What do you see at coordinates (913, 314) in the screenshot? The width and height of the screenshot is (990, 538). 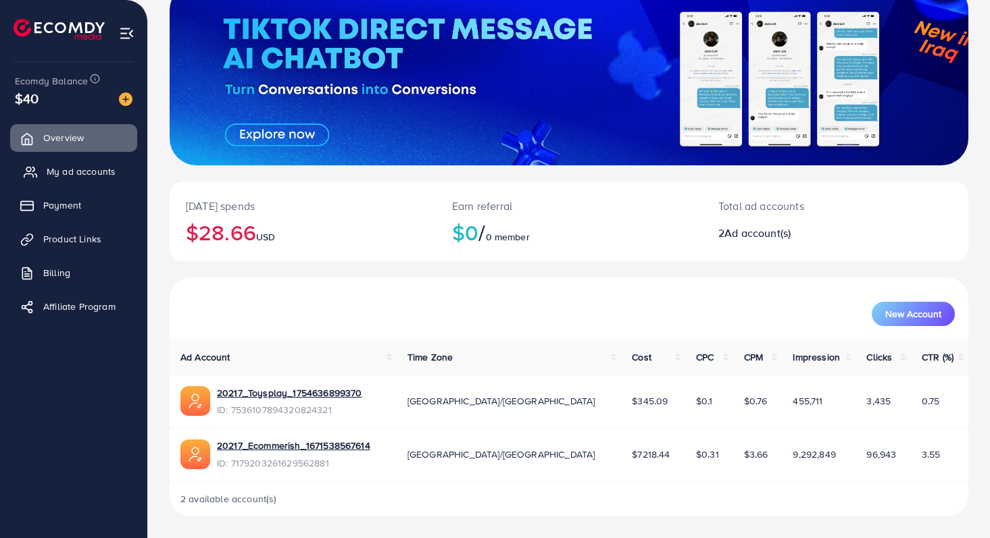 I see `span: New Account` at bounding box center [913, 314].